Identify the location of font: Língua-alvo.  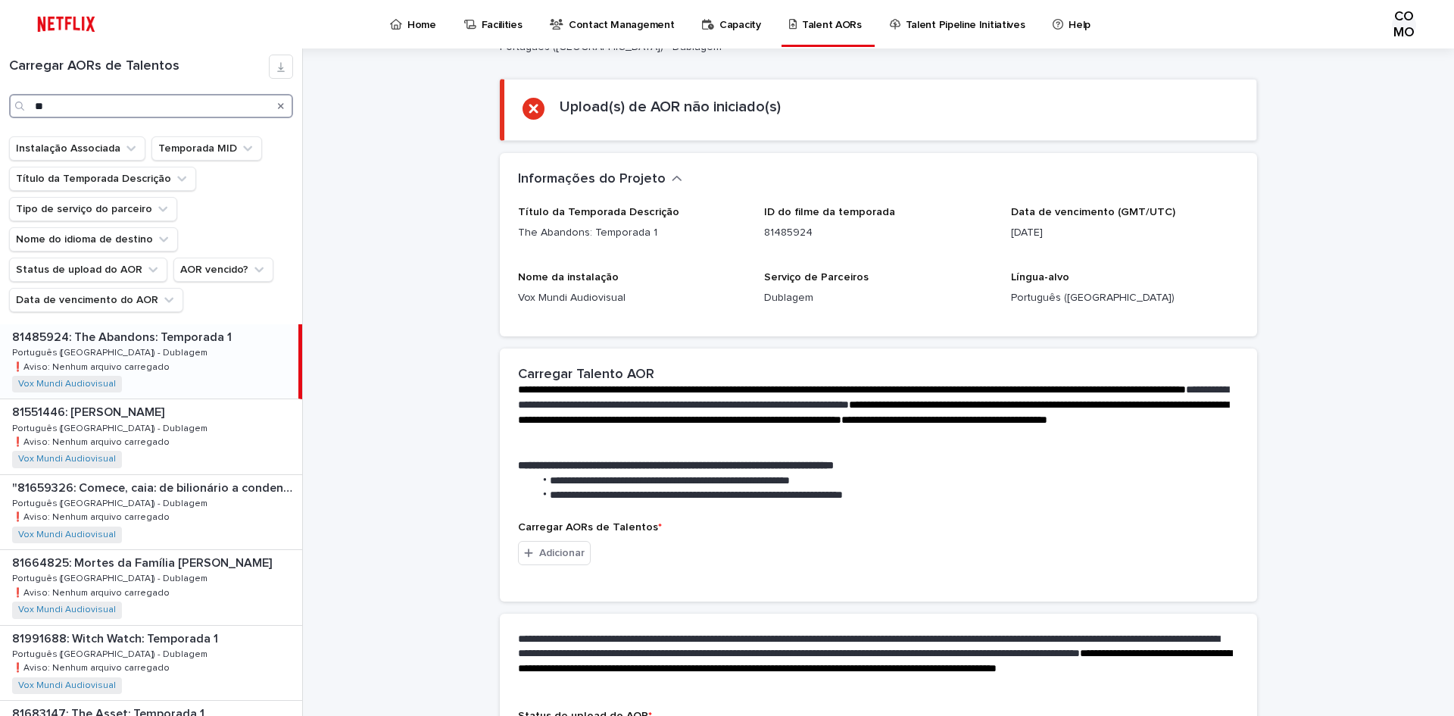
(1040, 277).